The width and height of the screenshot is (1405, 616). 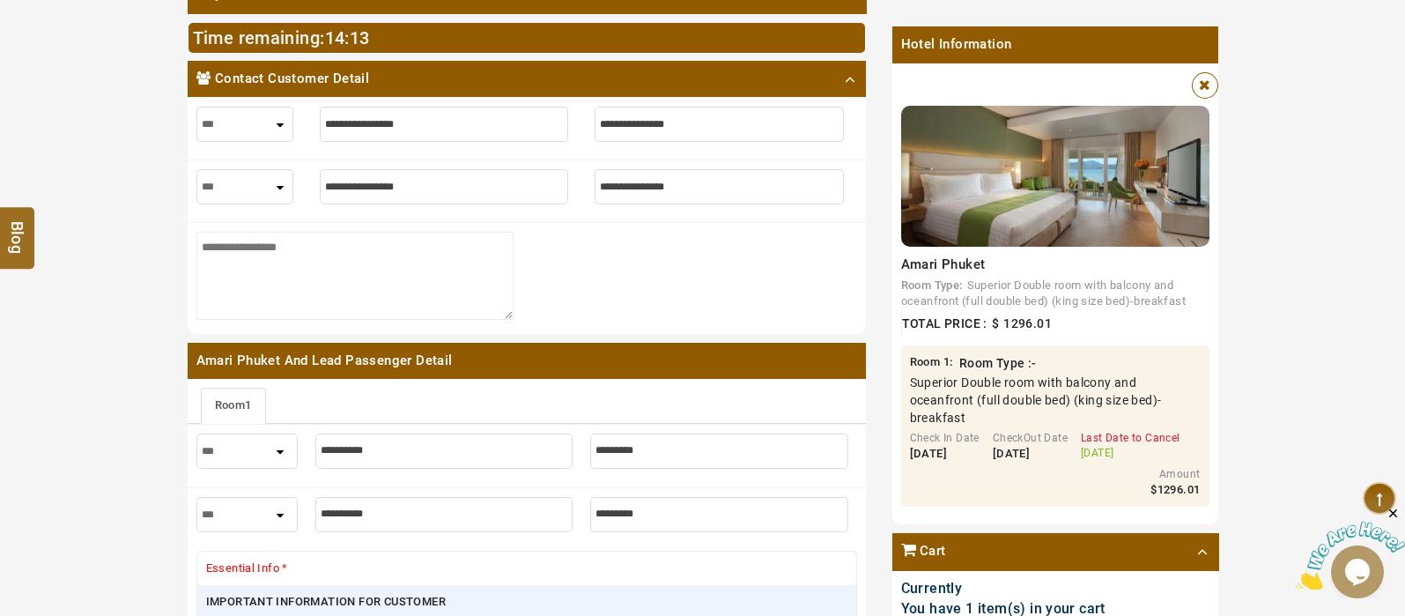 I want to click on b: Room Type :-, so click(x=998, y=363).